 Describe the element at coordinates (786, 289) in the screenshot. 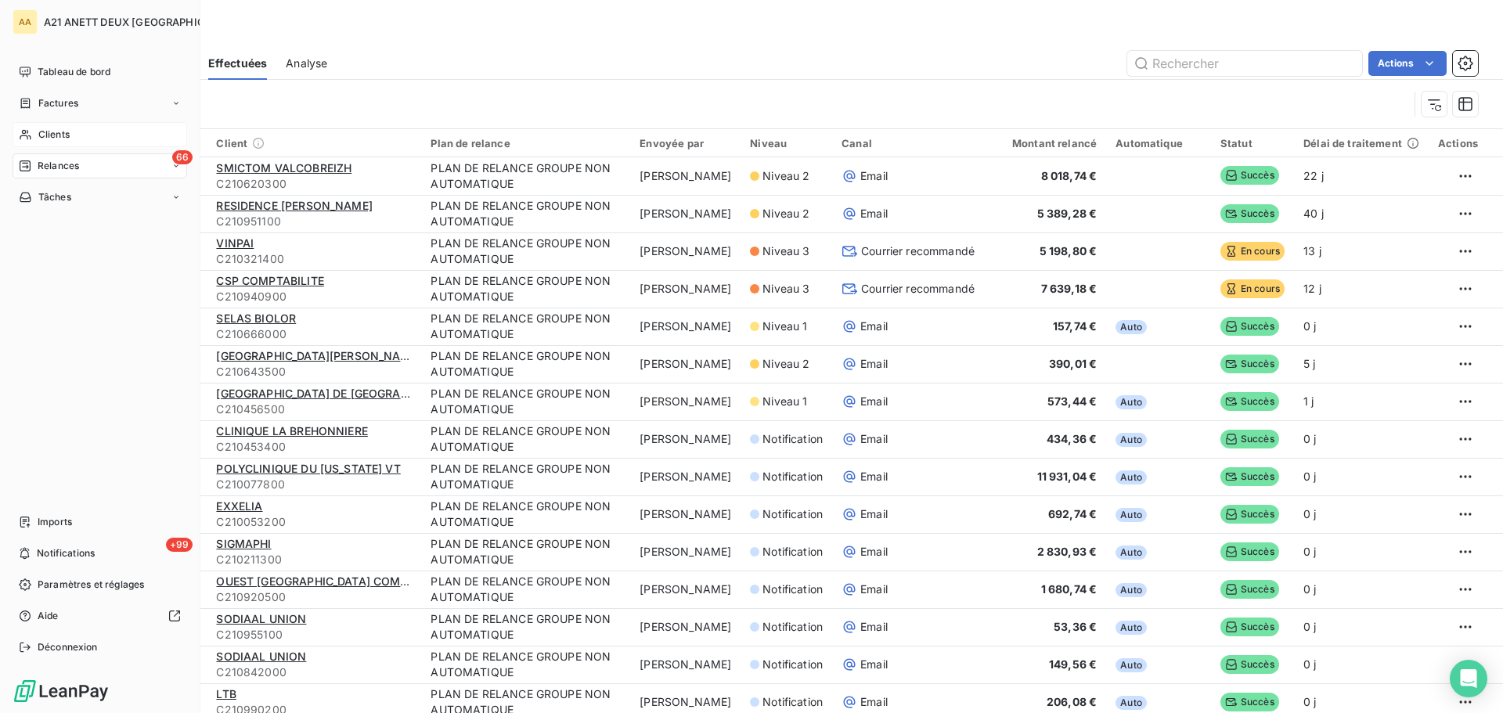

I see `span: Niveau 3` at that location.